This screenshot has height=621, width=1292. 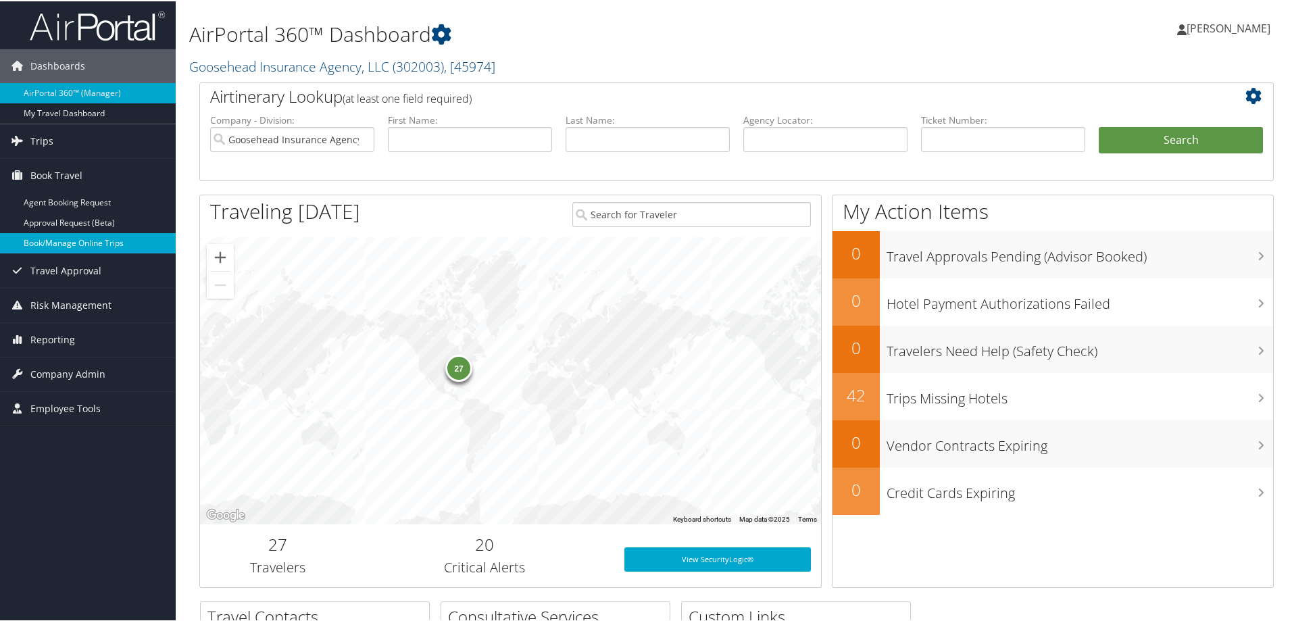 I want to click on a: Open this area in Google Maps (opens a new window), so click(x=226, y=514).